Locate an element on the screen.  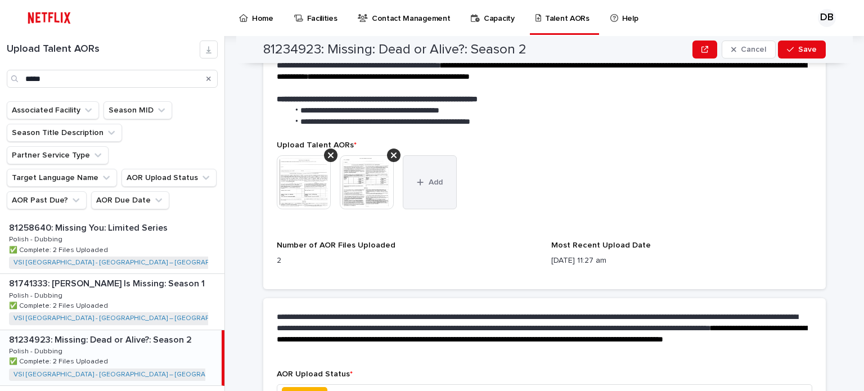
button: Cancel is located at coordinates (749, 50).